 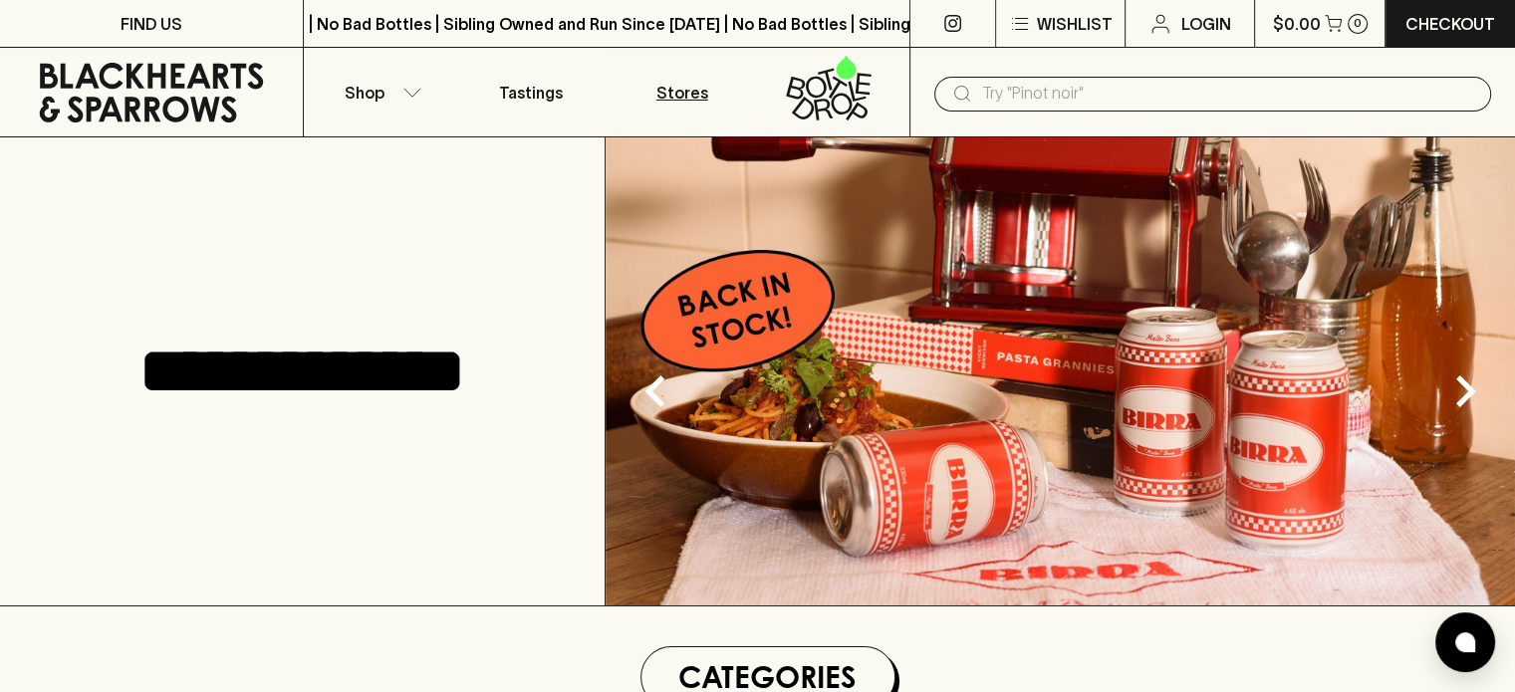 What do you see at coordinates (1060, 372) in the screenshot?
I see `img: optimise` at bounding box center [1060, 372].